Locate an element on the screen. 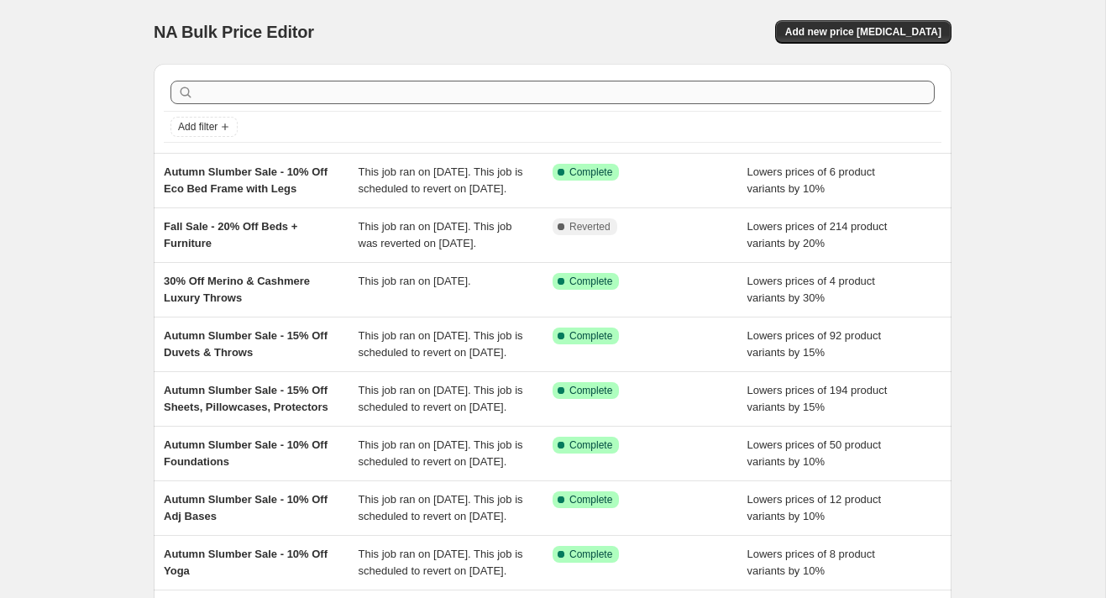 Image resolution: width=1106 pixels, height=598 pixels. span: Lowers prices of 214 product variants by 20% is located at coordinates (817, 234).